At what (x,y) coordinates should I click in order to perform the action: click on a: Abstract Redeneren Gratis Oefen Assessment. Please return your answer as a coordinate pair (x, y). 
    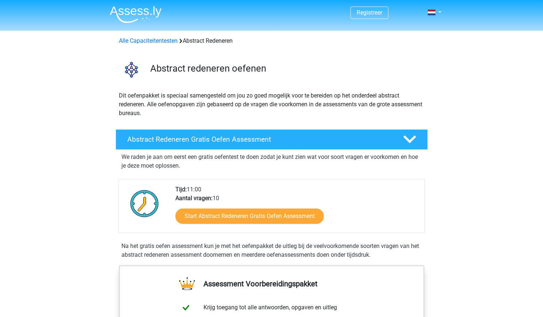
    Looking at the image, I should click on (272, 139).